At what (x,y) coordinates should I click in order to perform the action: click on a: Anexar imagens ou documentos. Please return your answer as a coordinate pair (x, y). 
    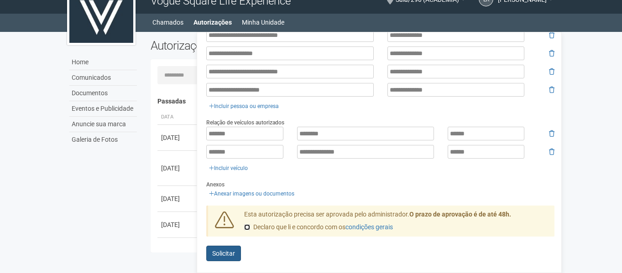
    Looking at the image, I should click on (251, 194).